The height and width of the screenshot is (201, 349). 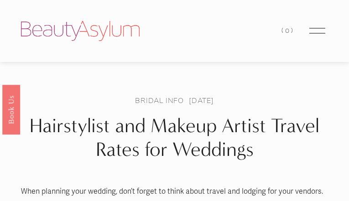 What do you see at coordinates (11, 109) in the screenshot?
I see `a: Book Us` at bounding box center [11, 109].